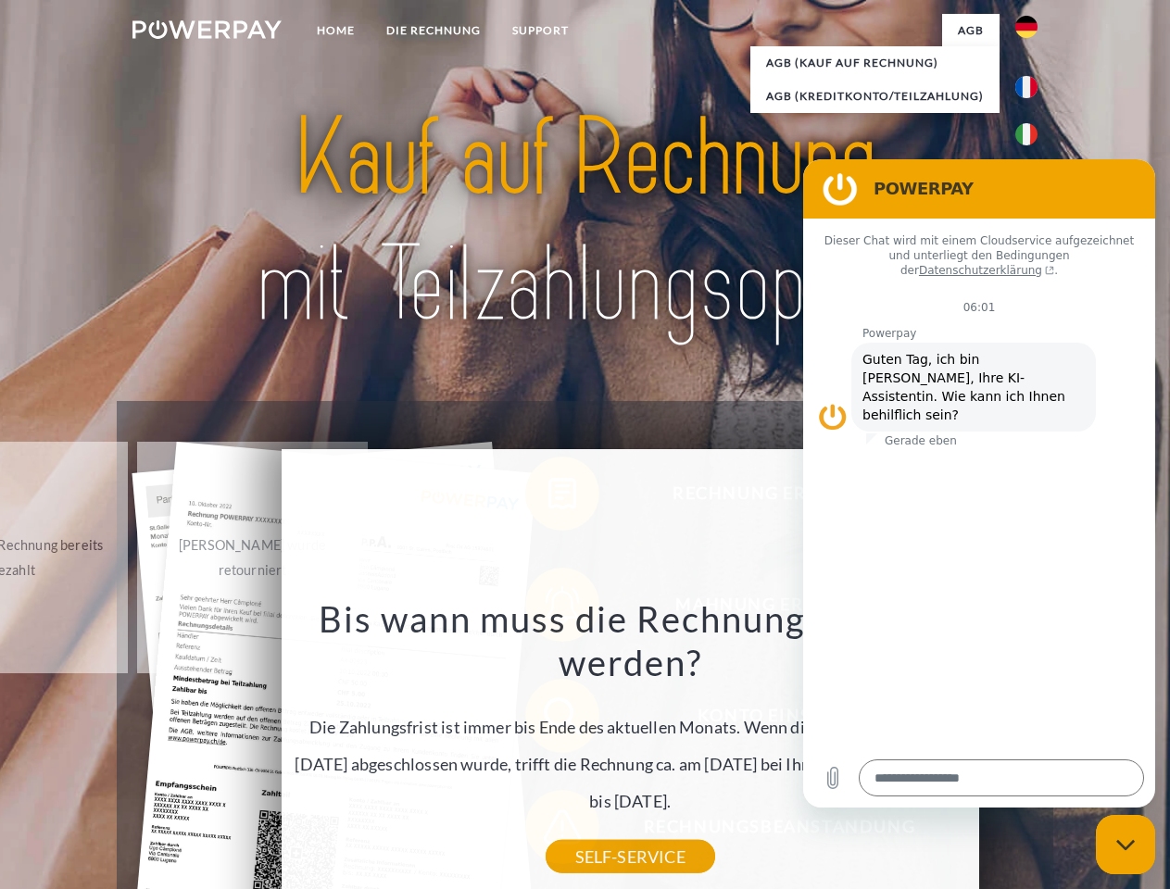 The width and height of the screenshot is (1170, 889). What do you see at coordinates (202, 30) in the screenshot?
I see `h2: POWERPAY` at bounding box center [202, 30].